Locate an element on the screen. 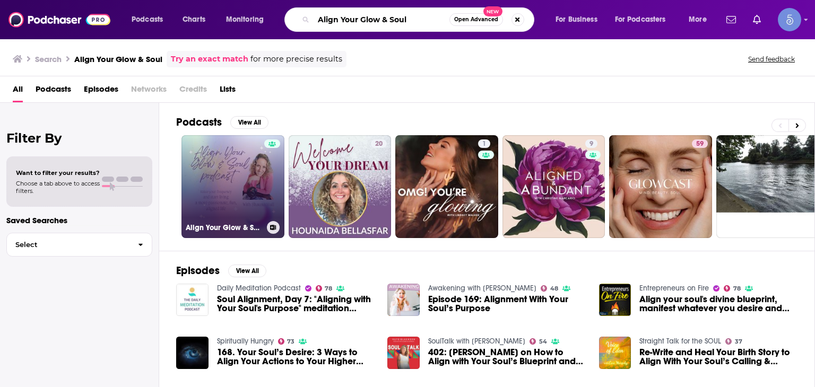 This screenshot has height=387, width=815. a: SoulTalk with Kute Blackson is located at coordinates (477, 341).